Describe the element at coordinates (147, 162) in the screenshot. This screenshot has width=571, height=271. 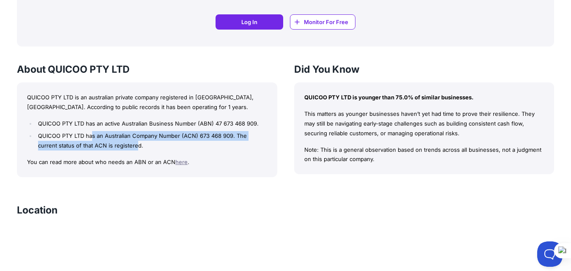
I see `p: You can read more about who needs an ABN or an ACN .` at that location.